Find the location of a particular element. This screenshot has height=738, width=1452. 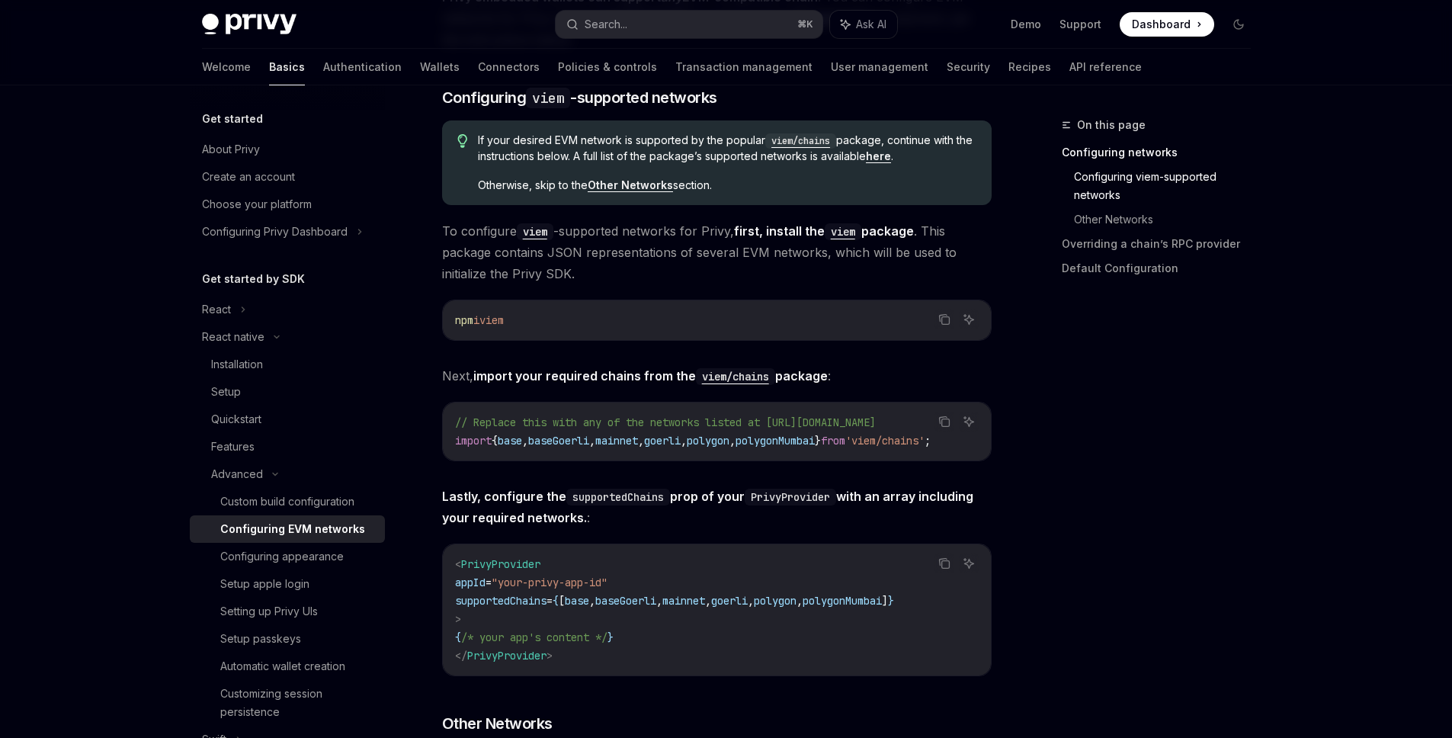

a: Configuring viem-supported networks is located at coordinates (1168, 186).